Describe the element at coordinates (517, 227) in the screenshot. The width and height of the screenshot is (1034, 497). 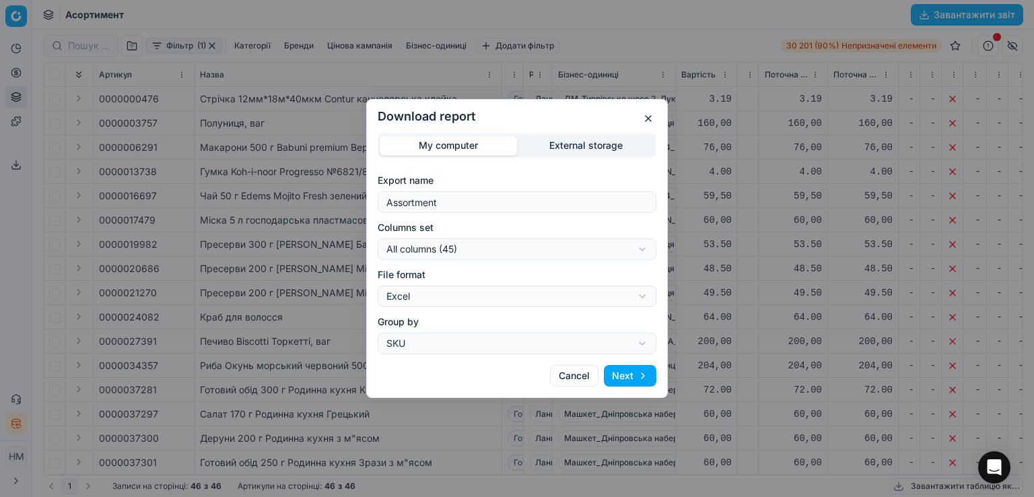
I see `label: Columns set` at that location.